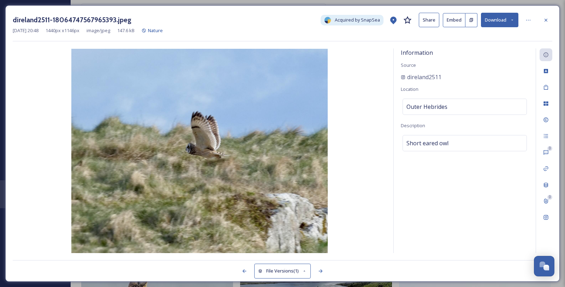  I want to click on img: snapsea-logo.png, so click(328, 20).